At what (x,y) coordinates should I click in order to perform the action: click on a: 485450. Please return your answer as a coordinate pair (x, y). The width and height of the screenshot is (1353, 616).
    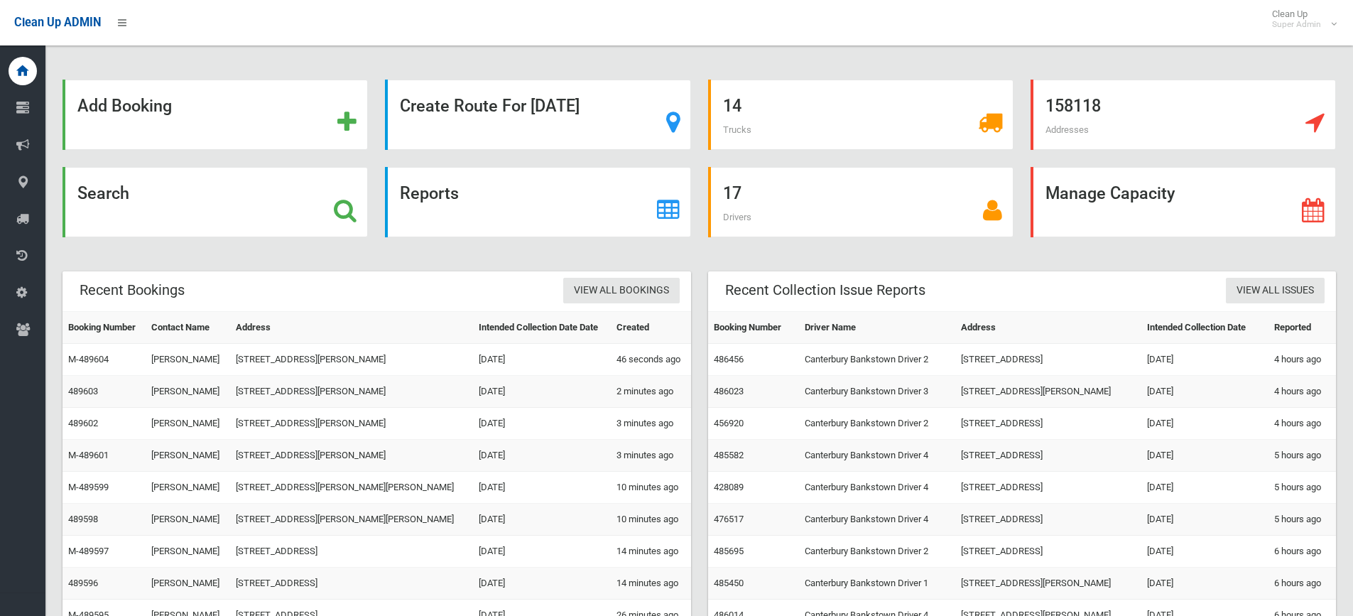
    Looking at the image, I should click on (729, 583).